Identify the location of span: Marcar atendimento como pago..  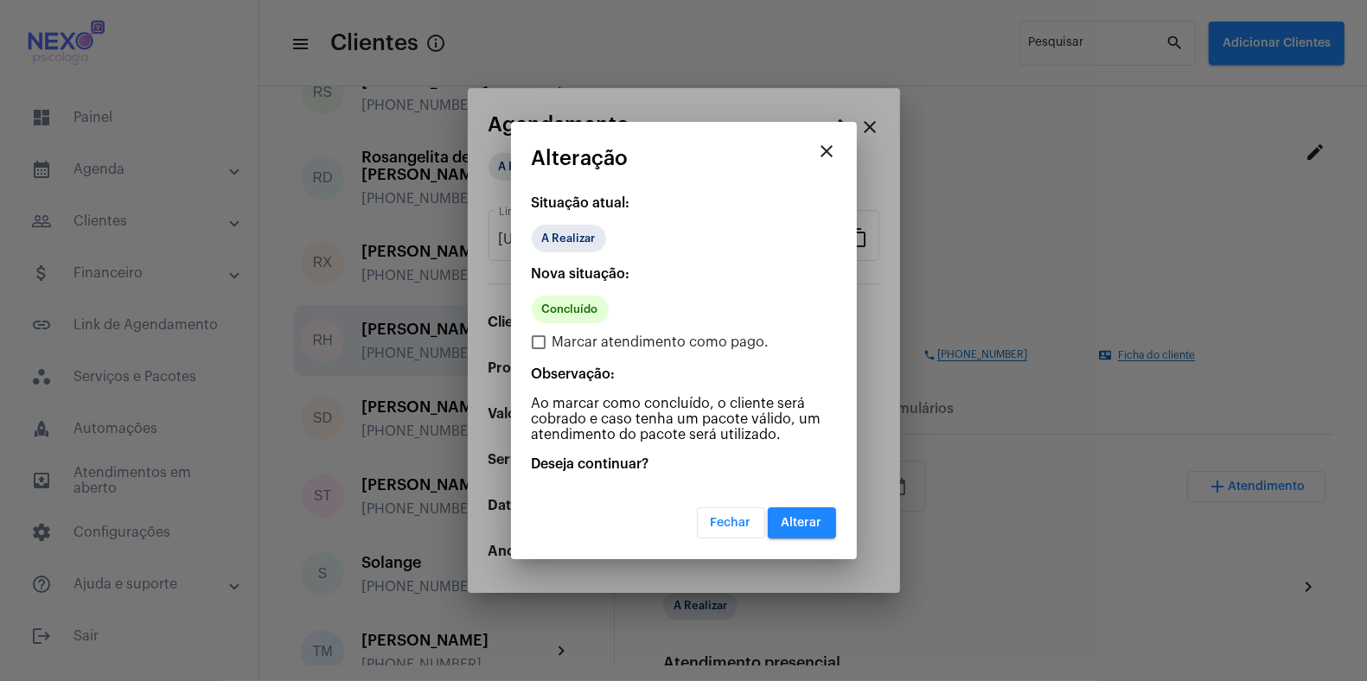
(661, 342).